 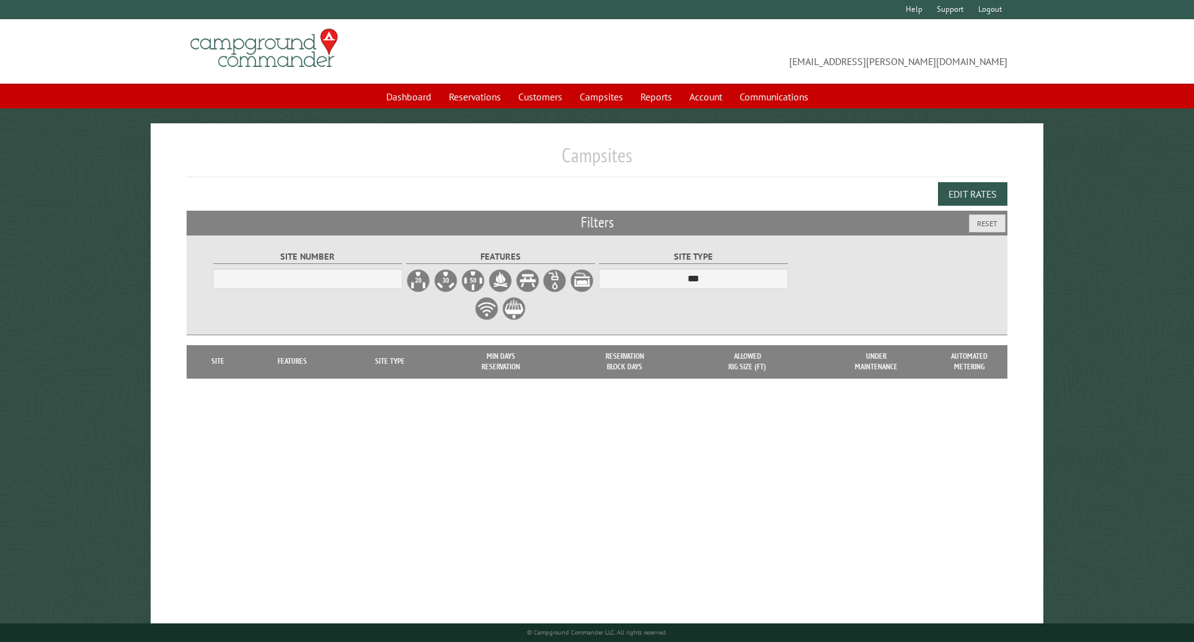 I want to click on a: Campsites, so click(x=601, y=97).